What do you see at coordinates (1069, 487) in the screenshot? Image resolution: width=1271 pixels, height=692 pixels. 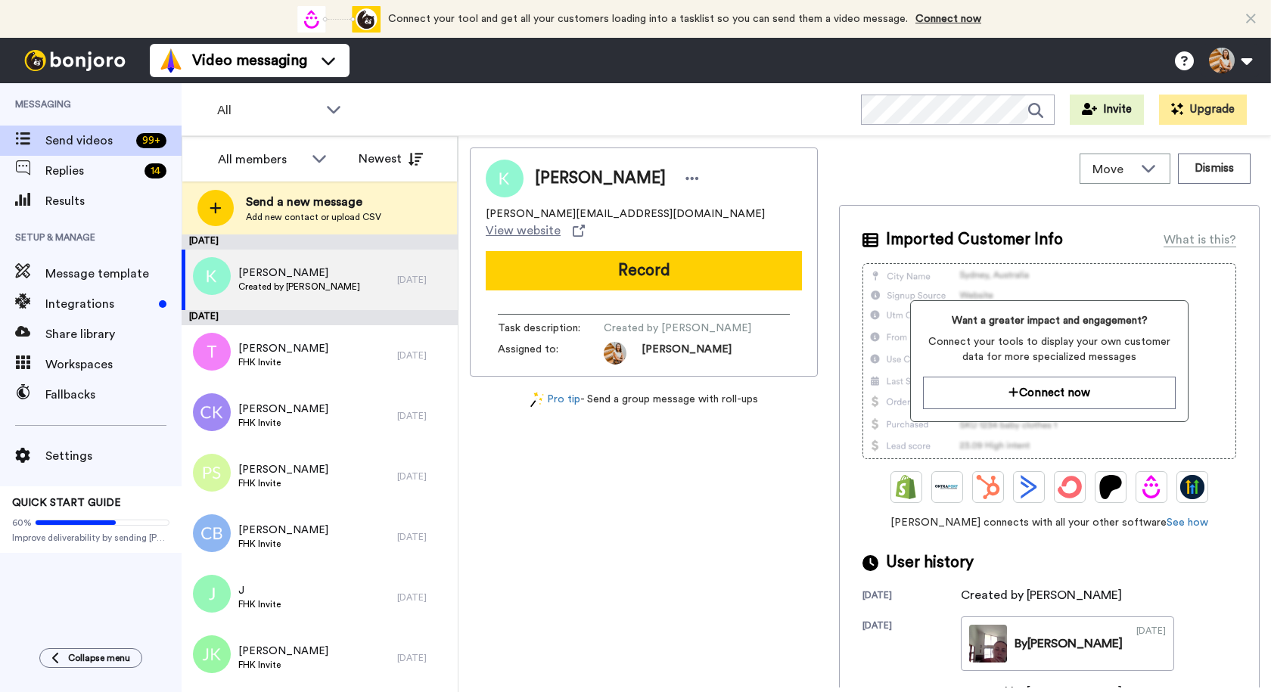 I see `img: ConvertKit` at bounding box center [1069, 487].